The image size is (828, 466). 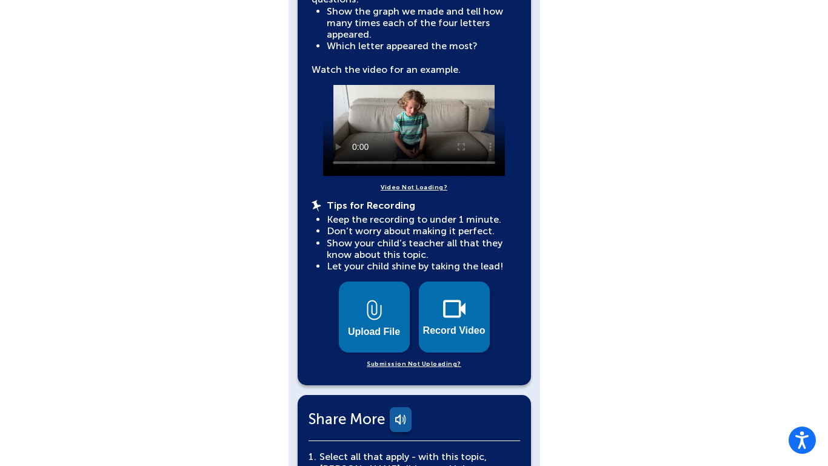 What do you see at coordinates (422, 230) in the screenshot?
I see `li: Don’t worry about making it perfect.` at bounding box center [422, 230].